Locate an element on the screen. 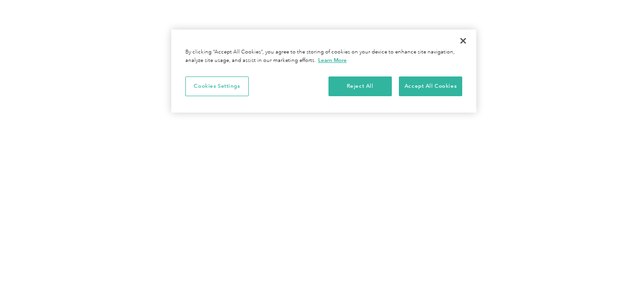 Image resolution: width=641 pixels, height=297 pixels. div: By clicking “Accept All Cookies”, you agree to the storing of cookies on your device to enhance s... is located at coordinates (324, 56).